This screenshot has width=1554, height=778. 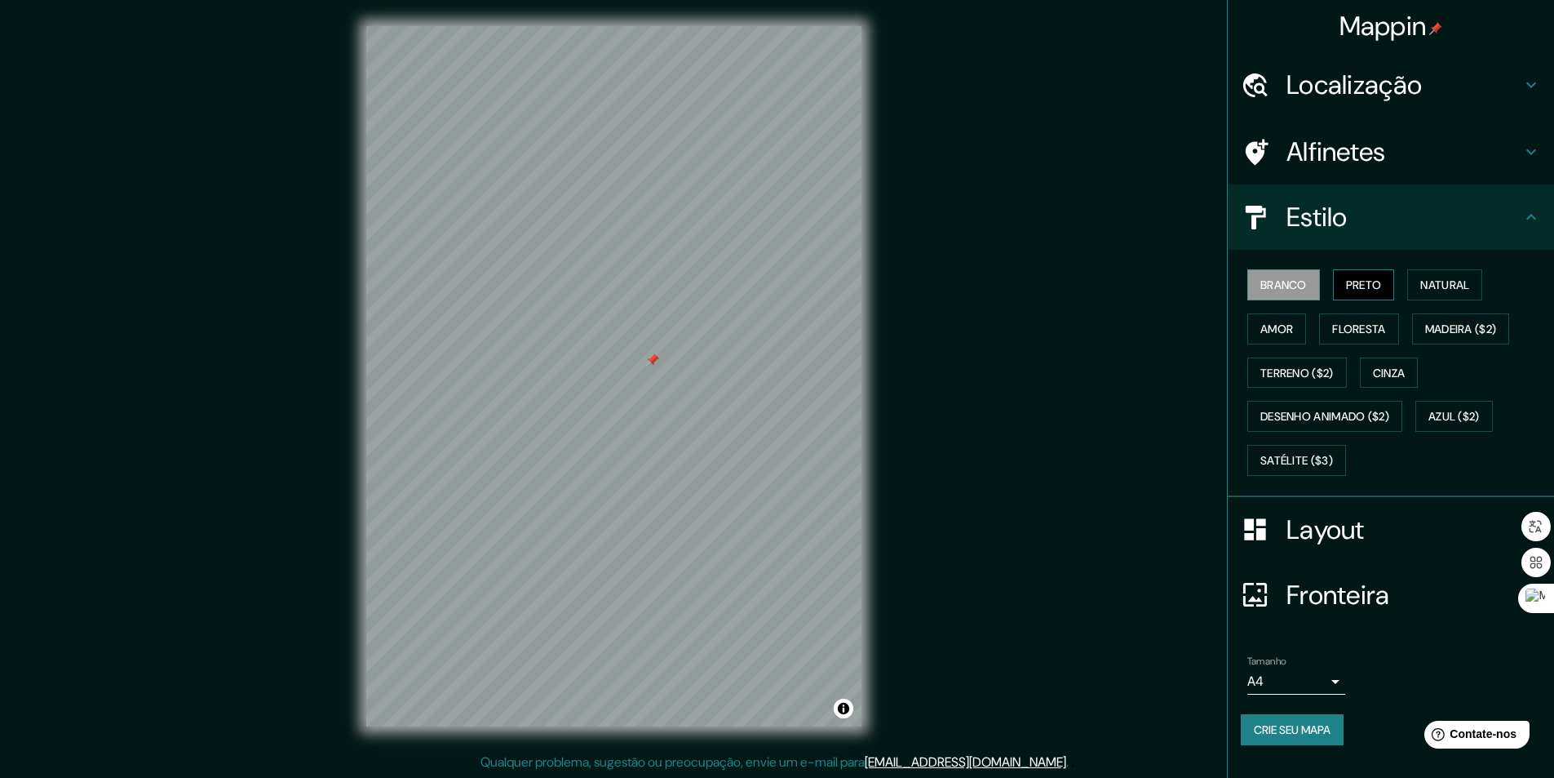 What do you see at coordinates (1317, 217) in the screenshot?
I see `font: Estilo` at bounding box center [1317, 217].